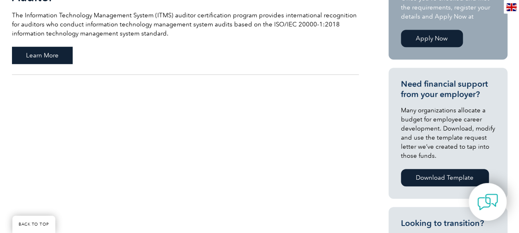  I want to click on img: en, so click(511, 7).